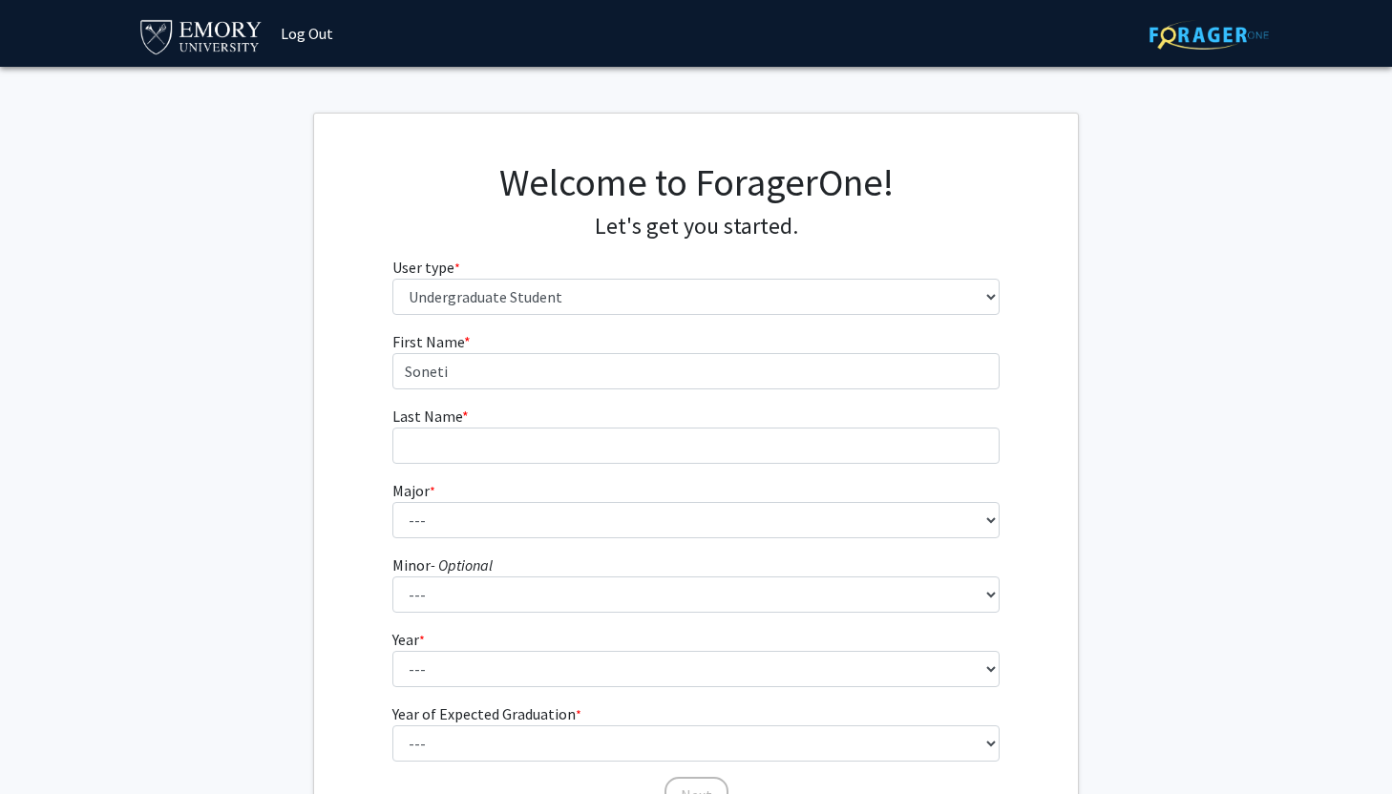 The height and width of the screenshot is (794, 1392). Describe the element at coordinates (426, 267) in the screenshot. I see `label: User type` at that location.